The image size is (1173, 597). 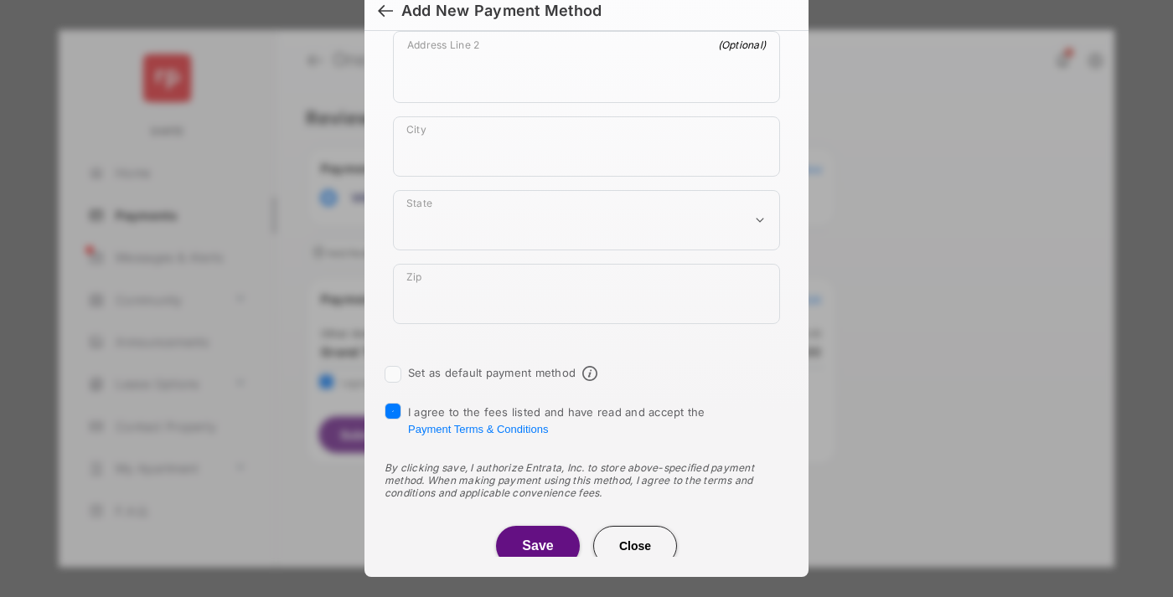 What do you see at coordinates (492, 373) in the screenshot?
I see `label: Set as default payment method` at bounding box center [492, 373].